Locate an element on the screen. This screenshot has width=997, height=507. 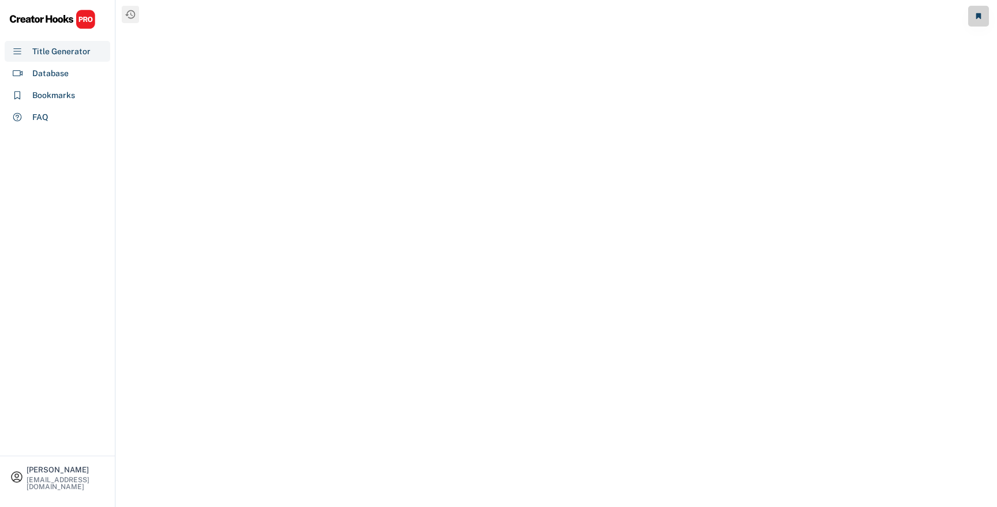
div: FAQ is located at coordinates (40, 117).